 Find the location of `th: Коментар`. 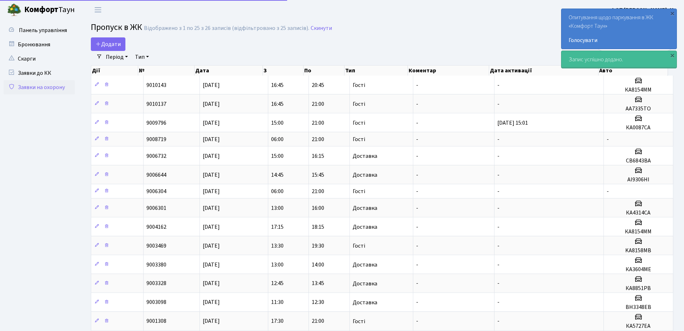

th: Коментар is located at coordinates (449, 71).